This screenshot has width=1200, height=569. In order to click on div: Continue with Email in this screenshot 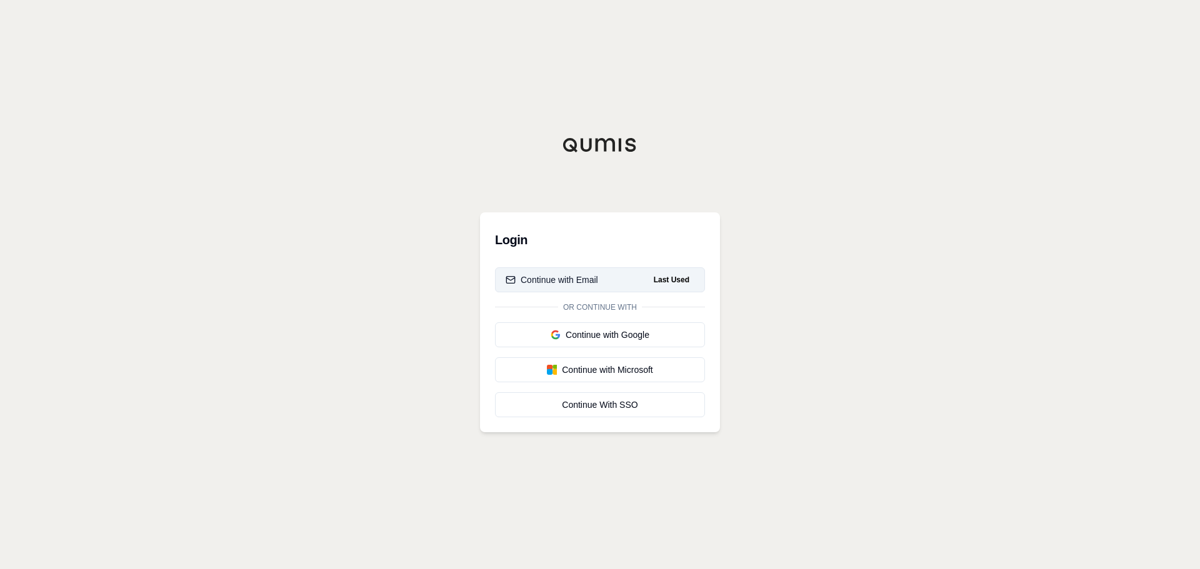, I will do `click(552, 280)`.